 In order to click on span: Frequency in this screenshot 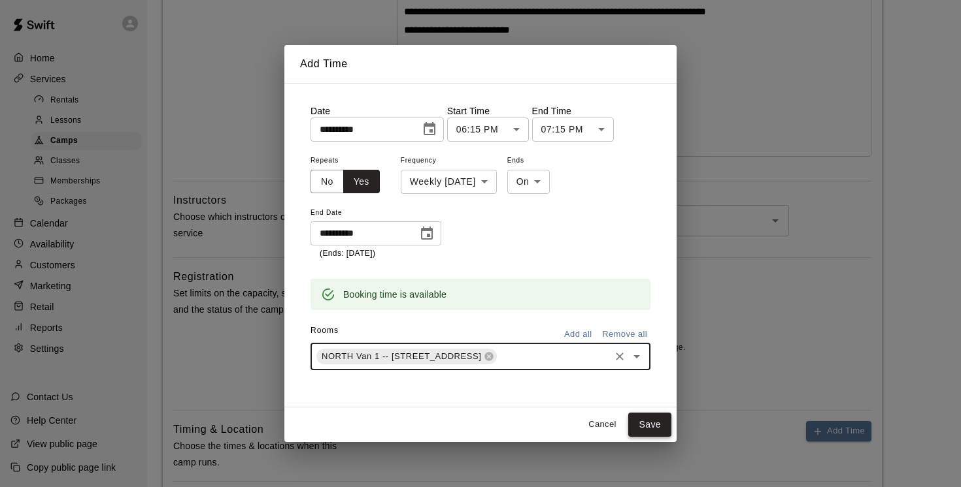, I will do `click(448, 161)`.